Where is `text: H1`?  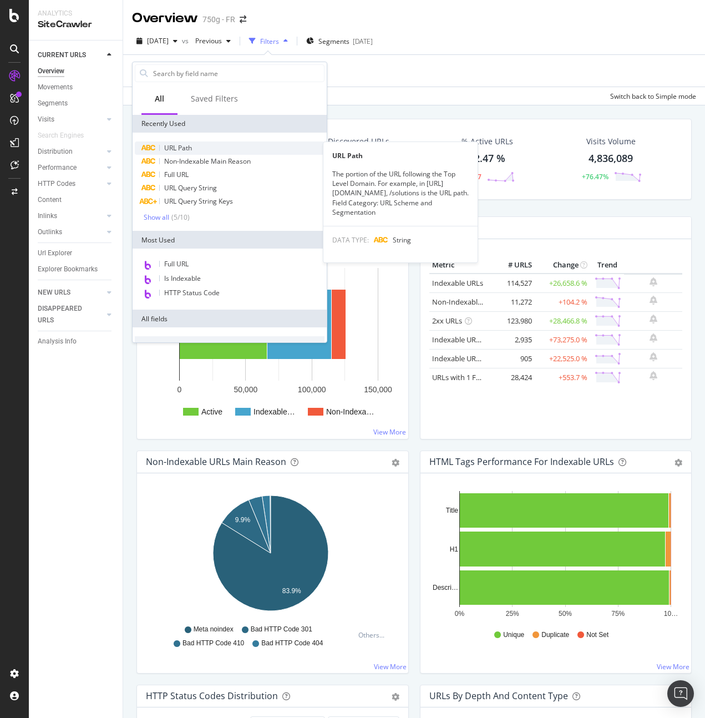 text: H1 is located at coordinates (454, 549).